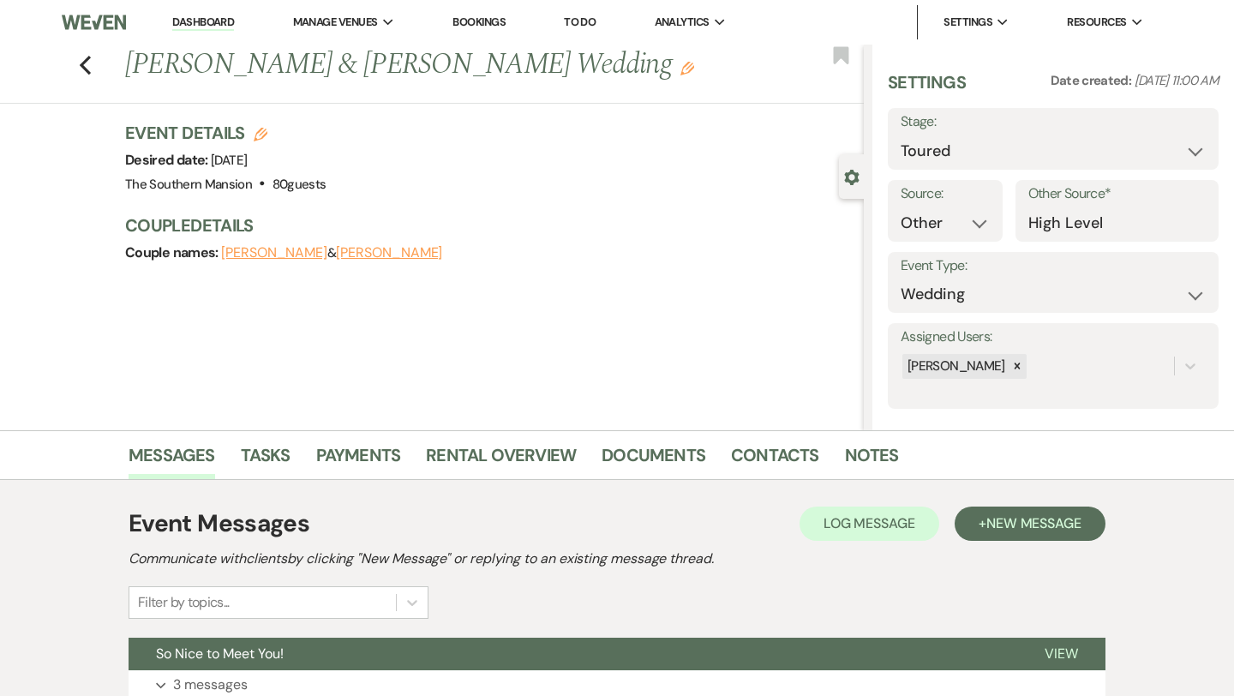 The height and width of the screenshot is (696, 1234). I want to click on span: Settings, so click(968, 22).